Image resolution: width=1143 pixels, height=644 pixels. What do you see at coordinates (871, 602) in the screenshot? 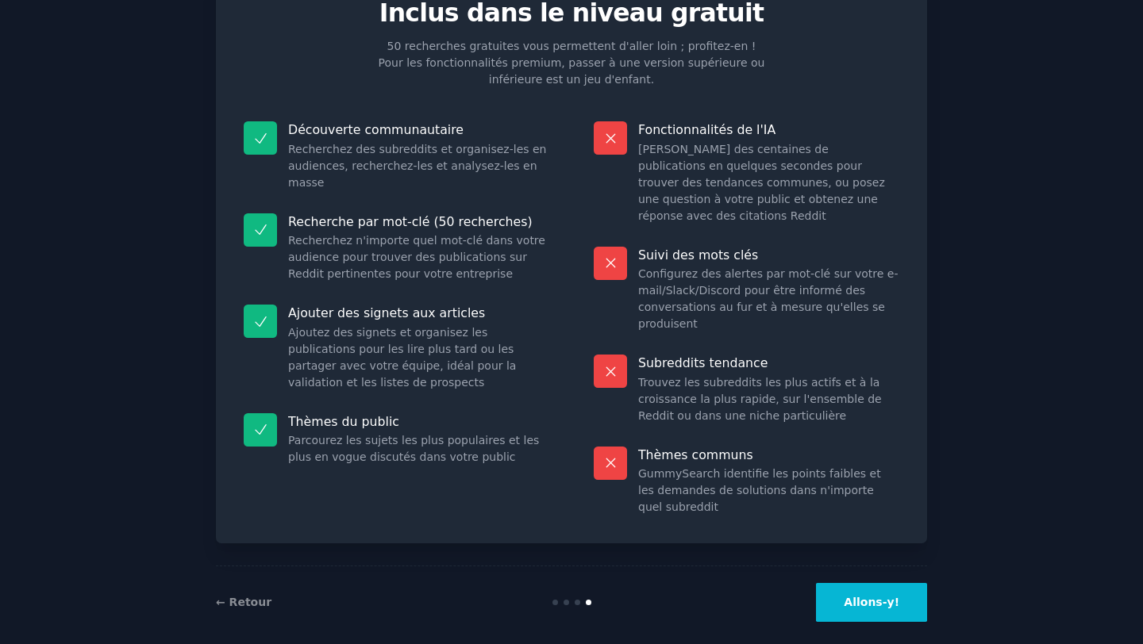
I see `button: Allons-y!` at bounding box center [871, 602].